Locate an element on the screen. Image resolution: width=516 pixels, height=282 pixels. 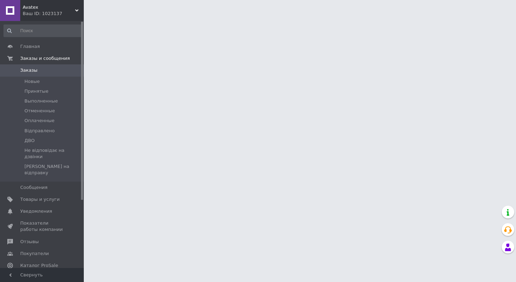
span: Покупатели is located at coordinates (35, 253).